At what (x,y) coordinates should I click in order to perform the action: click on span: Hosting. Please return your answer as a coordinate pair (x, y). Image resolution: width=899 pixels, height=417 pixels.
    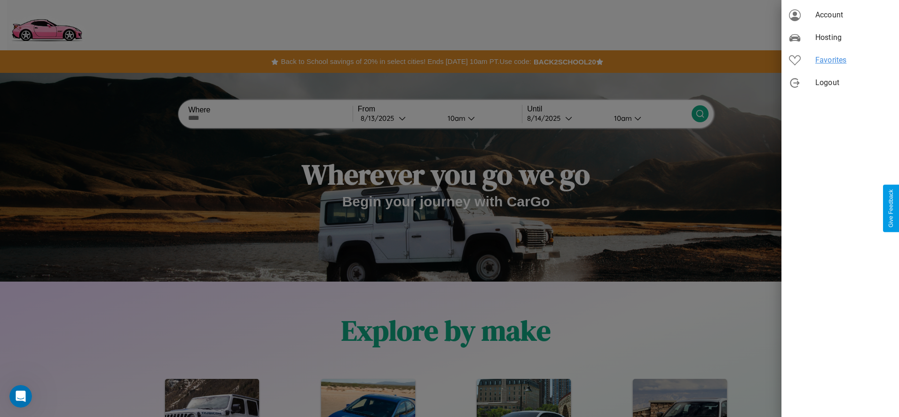
    Looking at the image, I should click on (853, 38).